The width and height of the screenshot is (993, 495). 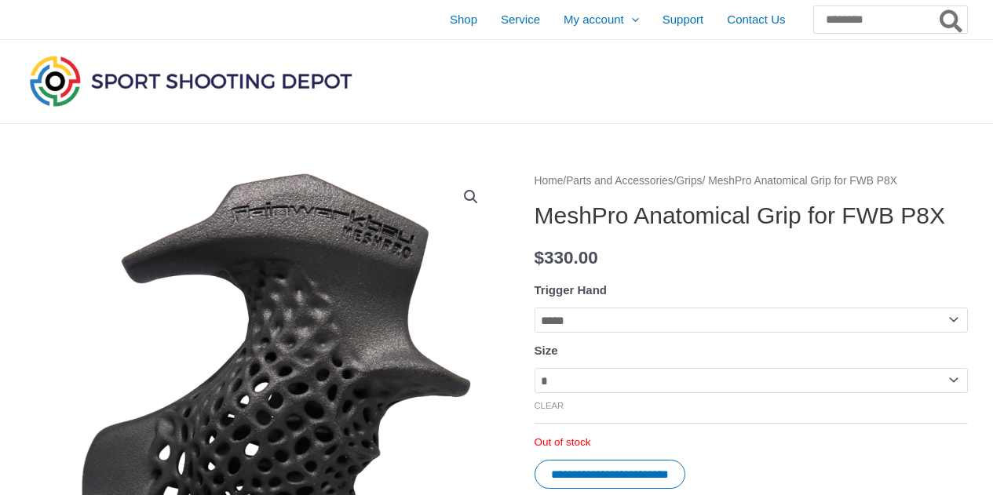 What do you see at coordinates (549, 181) in the screenshot?
I see `a: Home` at bounding box center [549, 181].